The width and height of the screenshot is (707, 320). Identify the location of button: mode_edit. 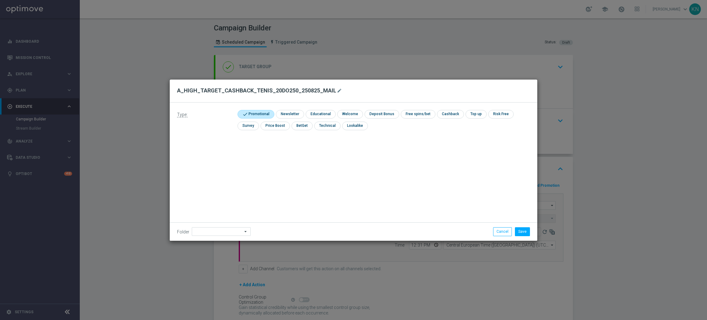
(340, 90).